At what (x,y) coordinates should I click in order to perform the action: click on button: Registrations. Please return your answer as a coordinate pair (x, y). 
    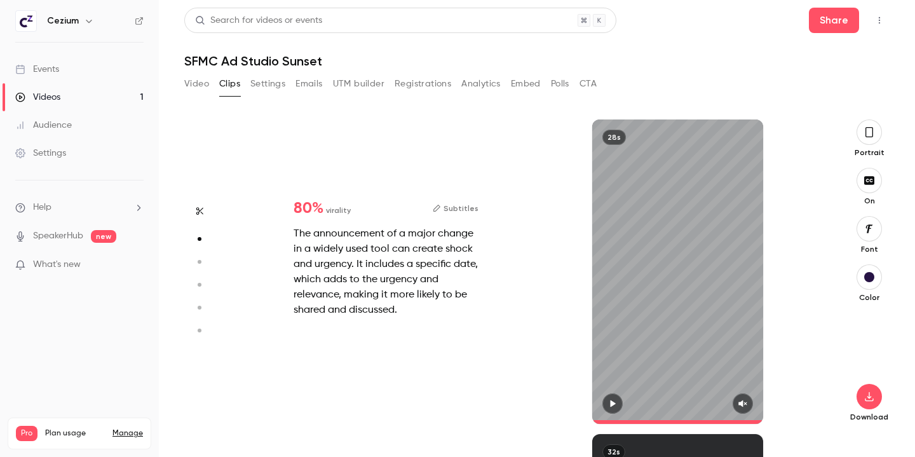
    Looking at the image, I should click on (422, 84).